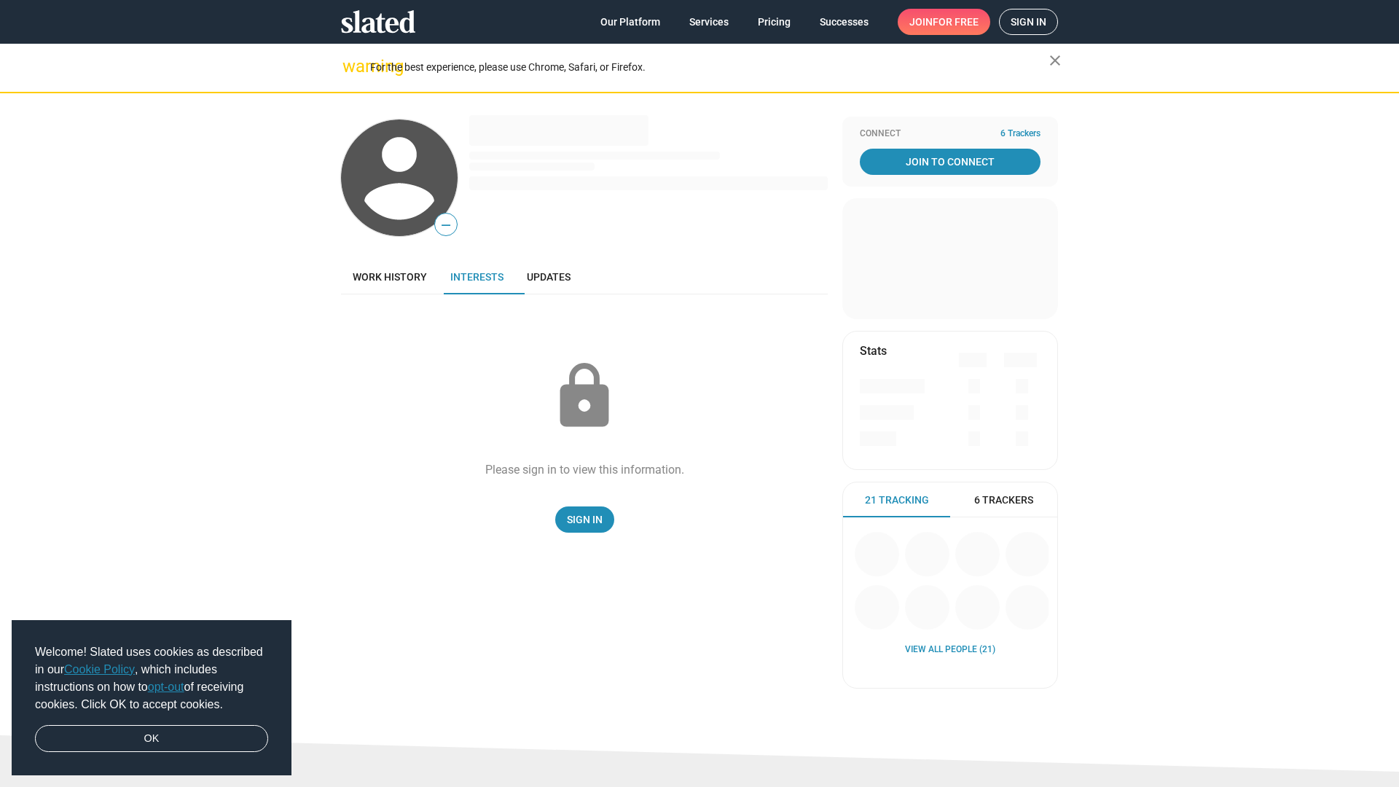 This screenshot has height=787, width=1399. What do you see at coordinates (1055, 60) in the screenshot?
I see `mat-icon: close` at bounding box center [1055, 60].